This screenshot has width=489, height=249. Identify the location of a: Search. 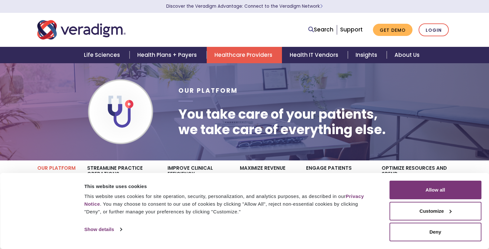
(321, 30).